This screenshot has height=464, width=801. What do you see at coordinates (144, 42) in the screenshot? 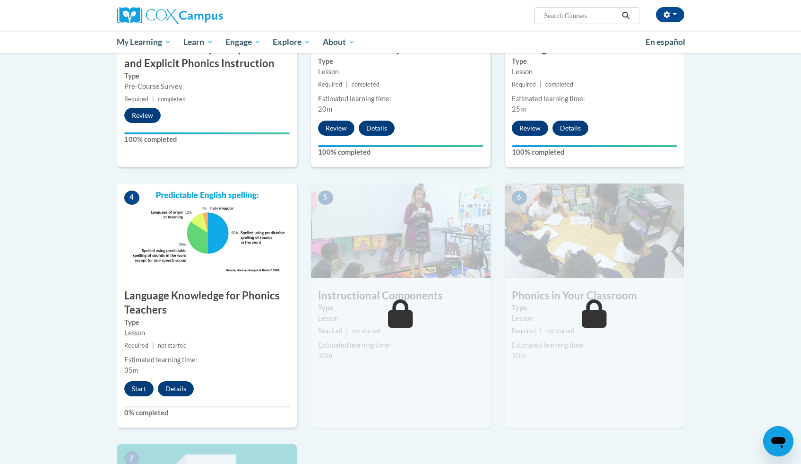
I see `a: My Learning` at bounding box center [144, 42].